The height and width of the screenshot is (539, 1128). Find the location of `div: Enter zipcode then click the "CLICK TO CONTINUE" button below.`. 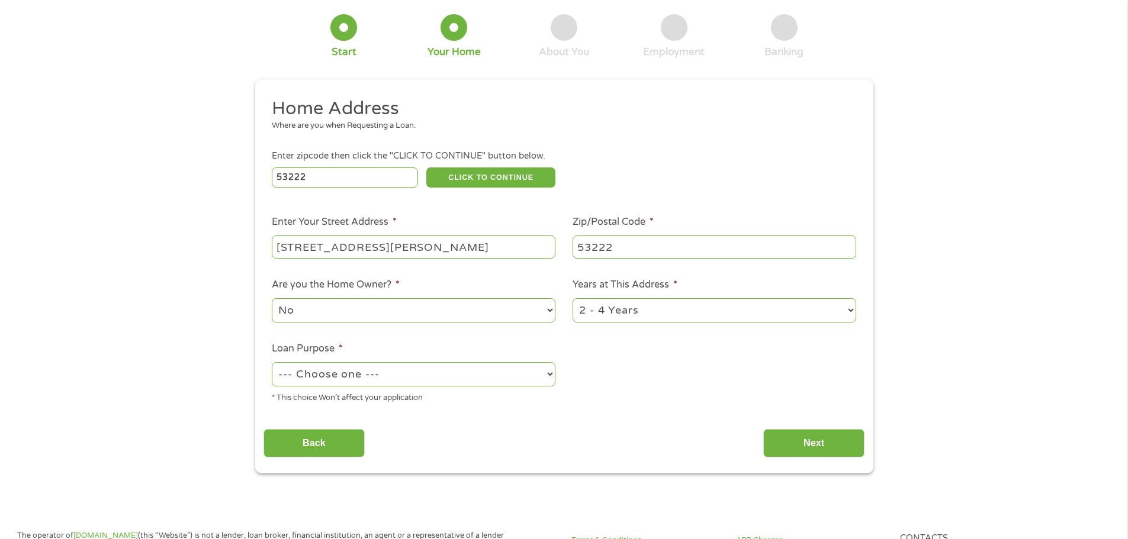

div: Enter zipcode then click the "CLICK TO CONTINUE" button below. is located at coordinates (564, 156).